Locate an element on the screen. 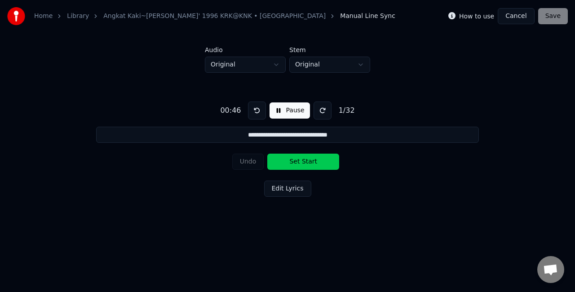  div: Open chat is located at coordinates (550, 269).